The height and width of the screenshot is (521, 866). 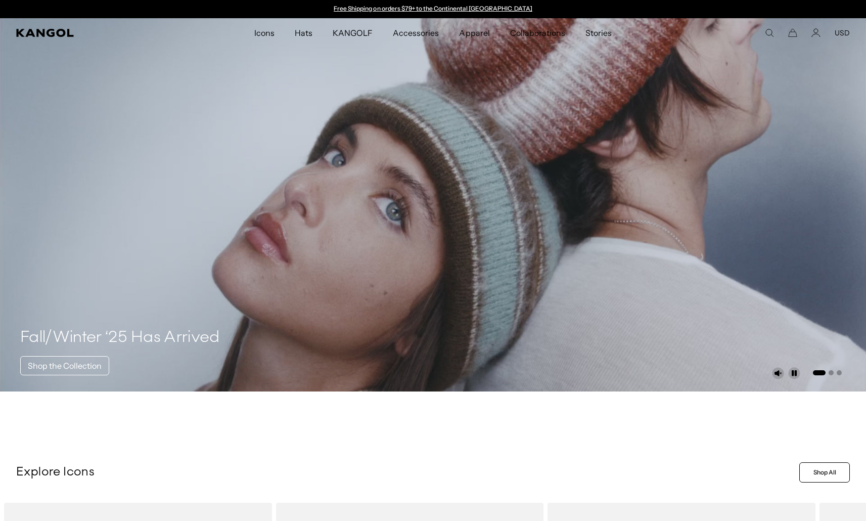 I want to click on span: Hats, so click(x=303, y=33).